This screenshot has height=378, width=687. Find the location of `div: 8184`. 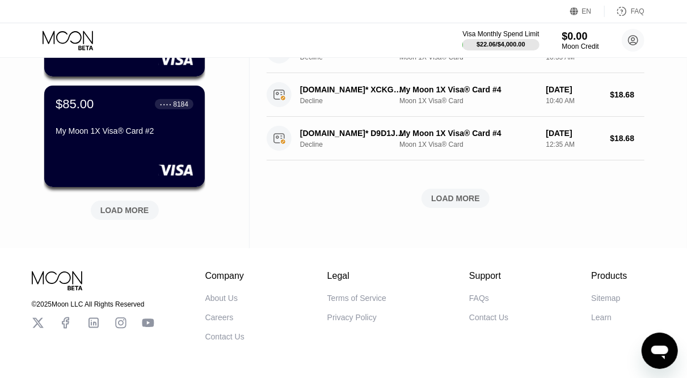

div: 8184 is located at coordinates (180, 104).